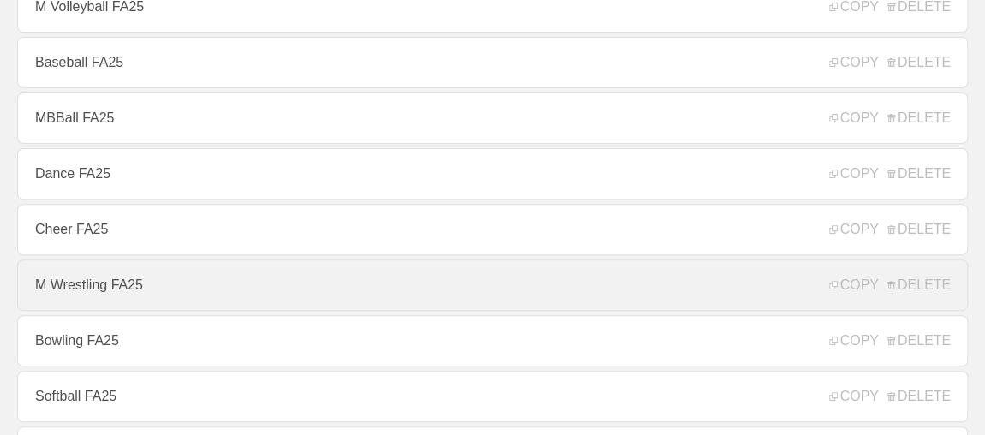  What do you see at coordinates (493, 63) in the screenshot?
I see `a: Baseball FA25` at bounding box center [493, 63].